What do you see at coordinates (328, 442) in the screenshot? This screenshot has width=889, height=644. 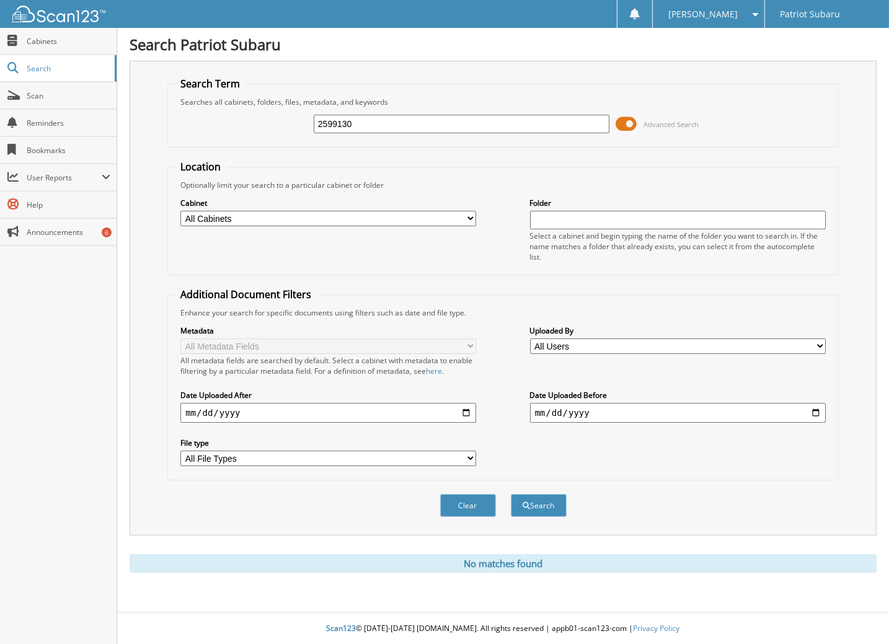 I see `label: File type` at bounding box center [328, 442].